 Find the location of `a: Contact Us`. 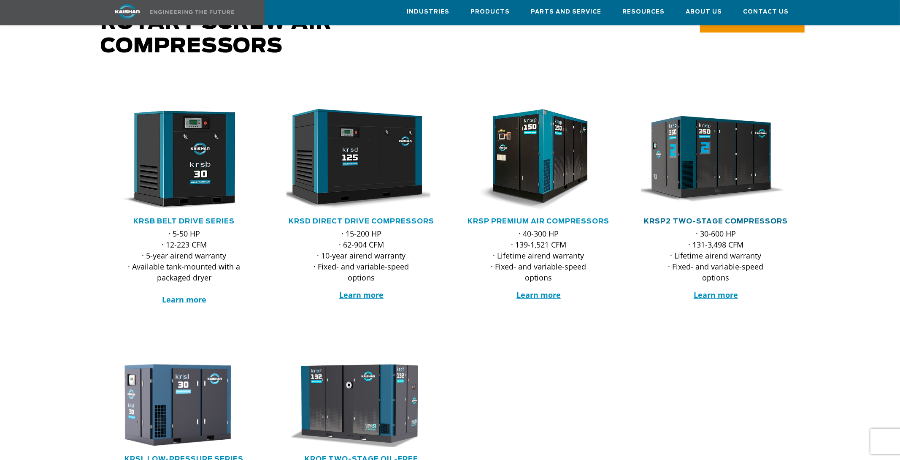

a: Contact Us is located at coordinates (766, 12).